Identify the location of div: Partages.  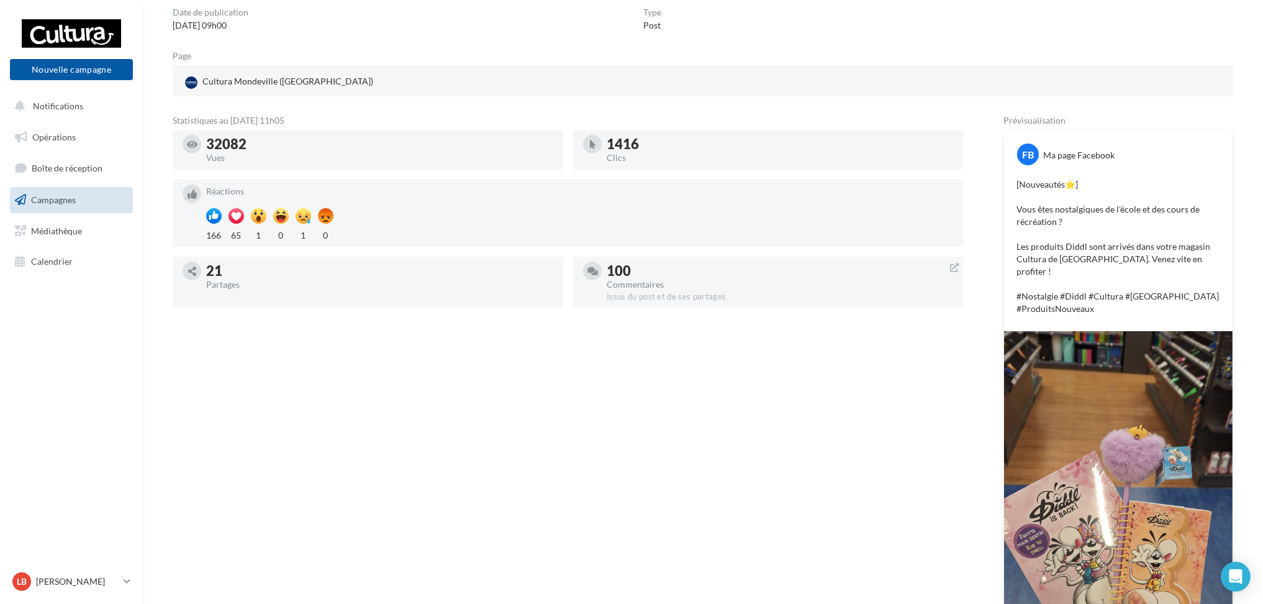
(379, 284).